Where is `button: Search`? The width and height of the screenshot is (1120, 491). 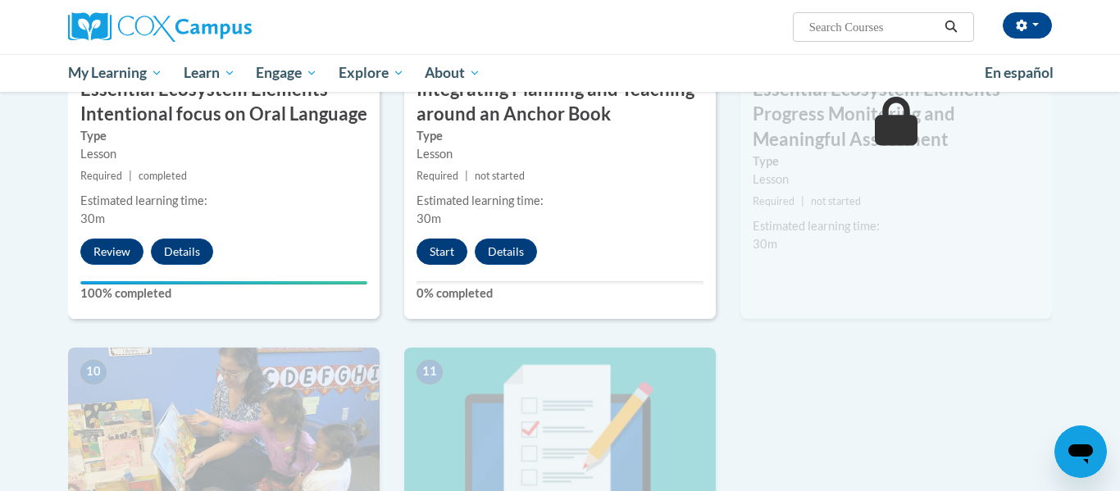 button: Search is located at coordinates (951, 27).